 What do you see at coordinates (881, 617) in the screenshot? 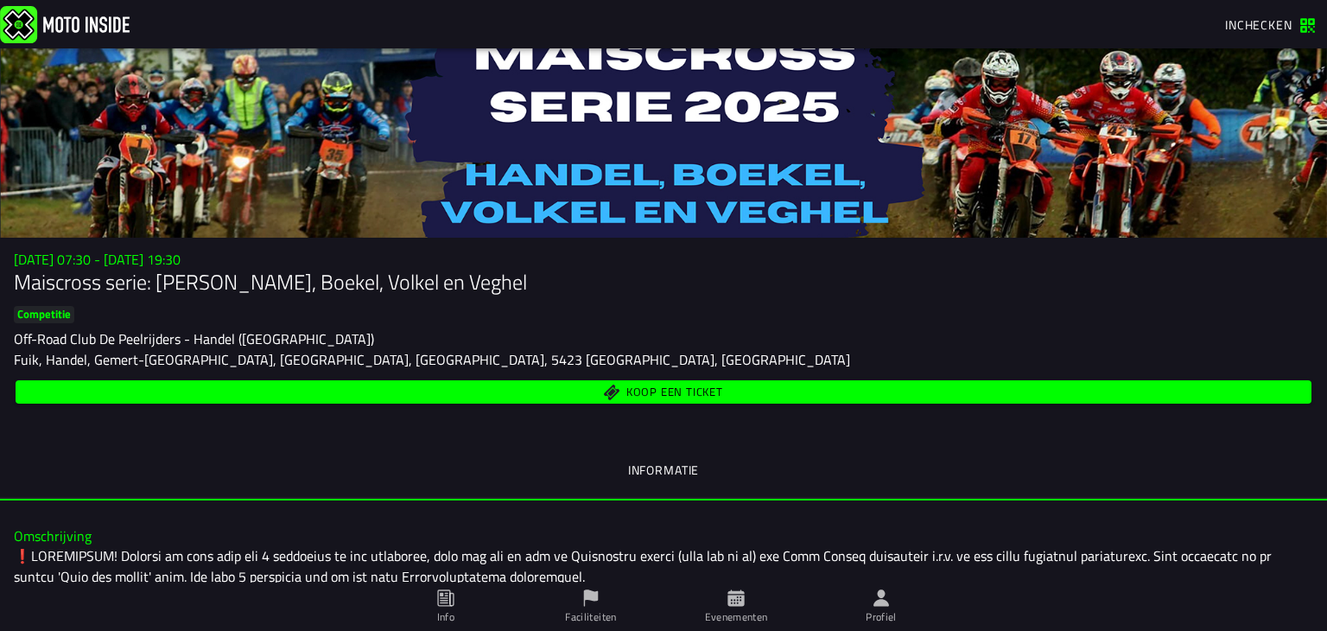
I see `ion-label: Profiel` at bounding box center [881, 617].